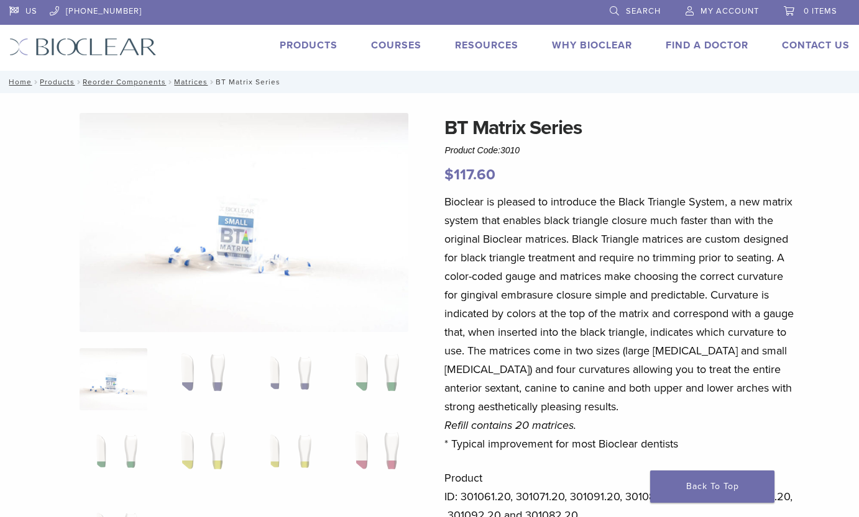  I want to click on p: Bioclear is pleased to introduce the Black Triangle System, a new matrix system that enables blac..., so click(619, 323).